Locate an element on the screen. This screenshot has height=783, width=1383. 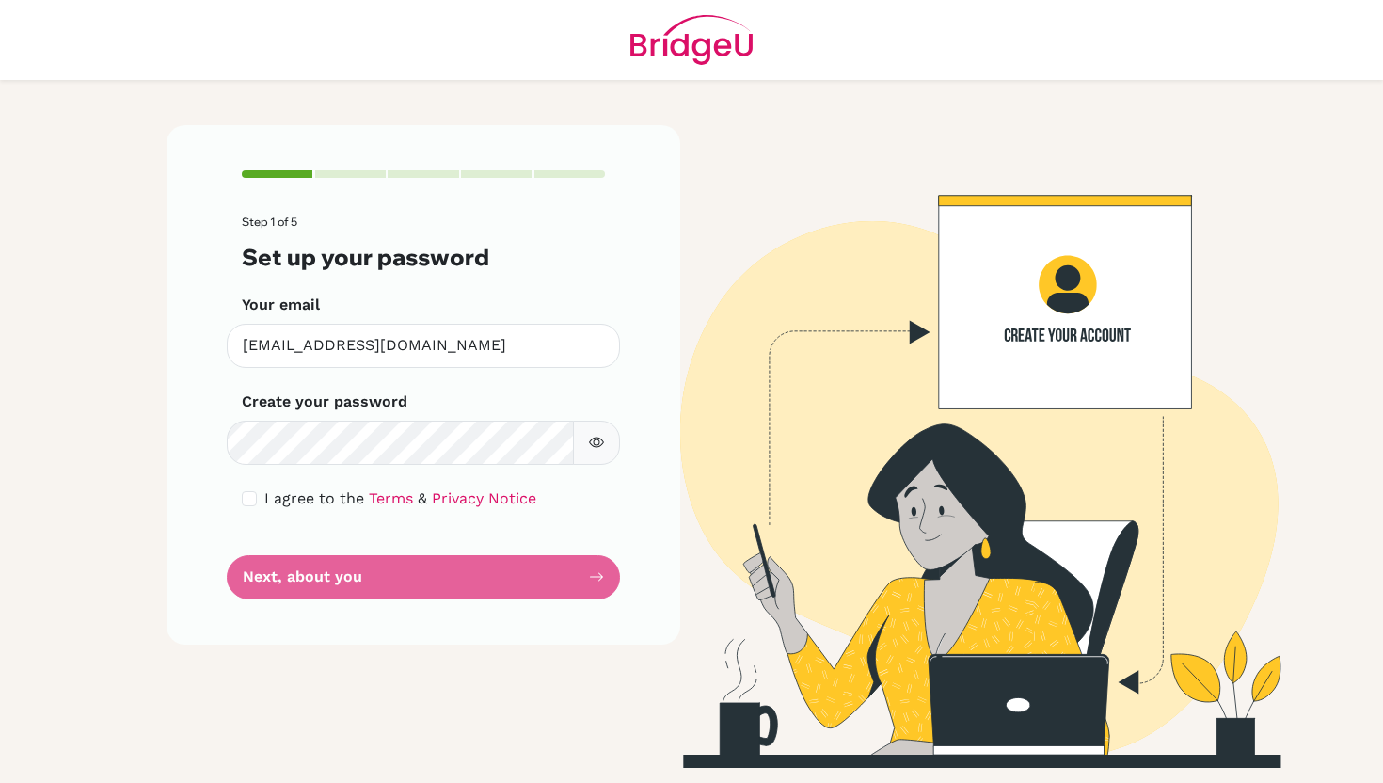
input: Insert your email* is located at coordinates (423, 345).